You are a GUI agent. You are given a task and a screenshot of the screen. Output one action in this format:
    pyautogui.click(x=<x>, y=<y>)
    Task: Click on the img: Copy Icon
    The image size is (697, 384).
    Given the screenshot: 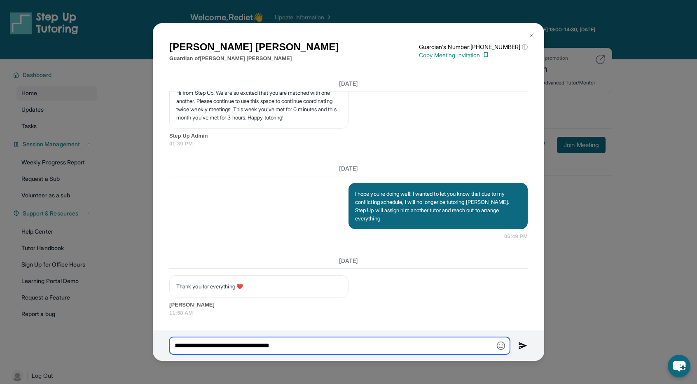 What is the action you would take?
    pyautogui.click(x=485, y=55)
    